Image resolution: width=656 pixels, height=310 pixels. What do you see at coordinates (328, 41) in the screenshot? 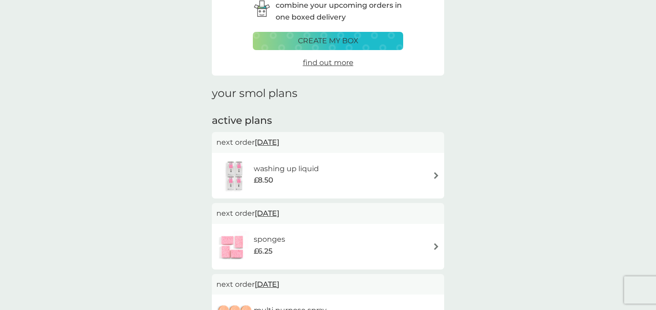
I see `p: create my box` at bounding box center [328, 41].